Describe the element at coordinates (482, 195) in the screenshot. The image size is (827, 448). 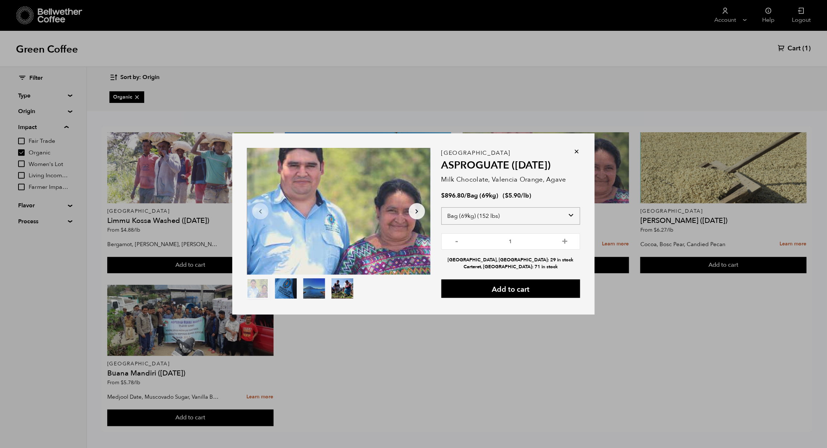
I see `span: Bag (69kg)` at that location.